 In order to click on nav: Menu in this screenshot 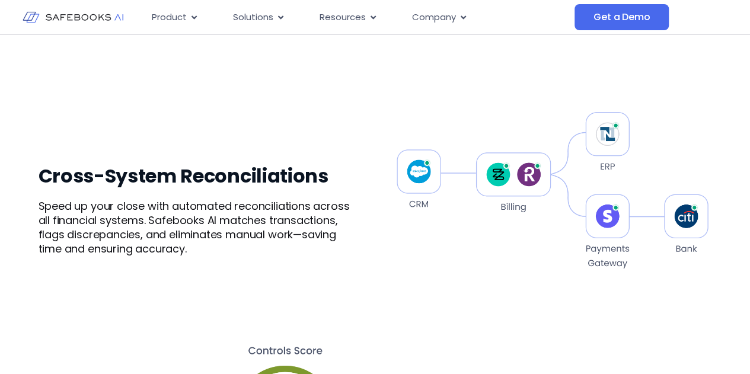, I will do `click(358, 17)`.